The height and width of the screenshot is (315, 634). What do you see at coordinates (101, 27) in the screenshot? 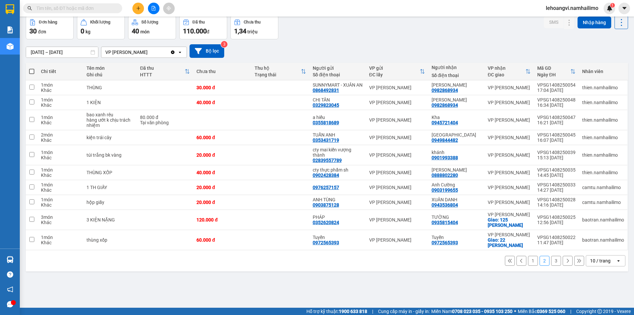
I see `button: Khối lượng0kg` at bounding box center [101, 27].